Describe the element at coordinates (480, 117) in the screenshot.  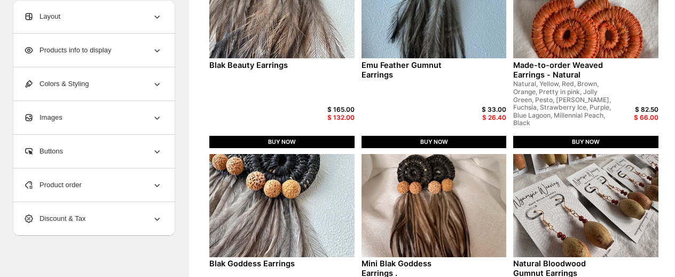
I see `div: $ 26.40` at that location.